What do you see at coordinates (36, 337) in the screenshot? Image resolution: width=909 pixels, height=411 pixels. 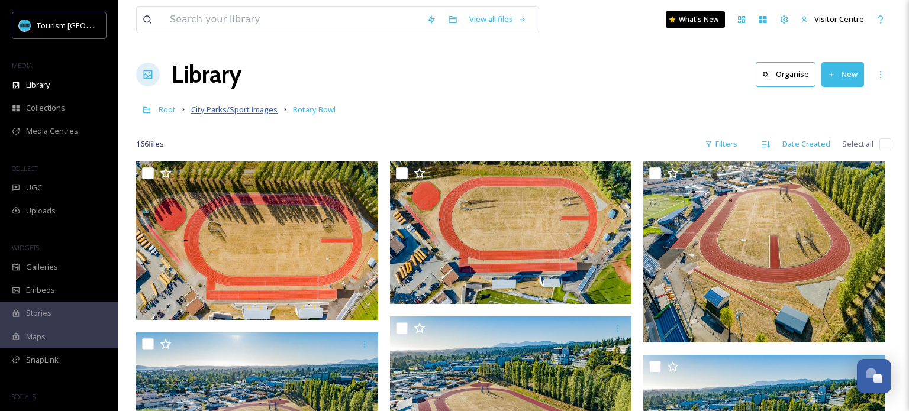 I see `span: Maps` at bounding box center [36, 337].